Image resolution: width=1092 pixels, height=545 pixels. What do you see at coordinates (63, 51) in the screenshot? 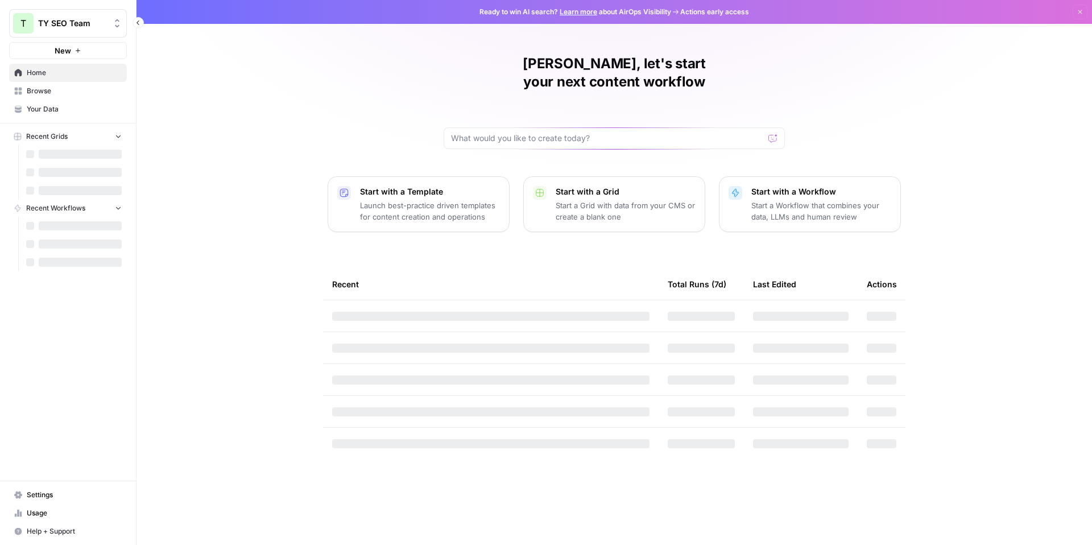
I see `span: New` at bounding box center [63, 51].